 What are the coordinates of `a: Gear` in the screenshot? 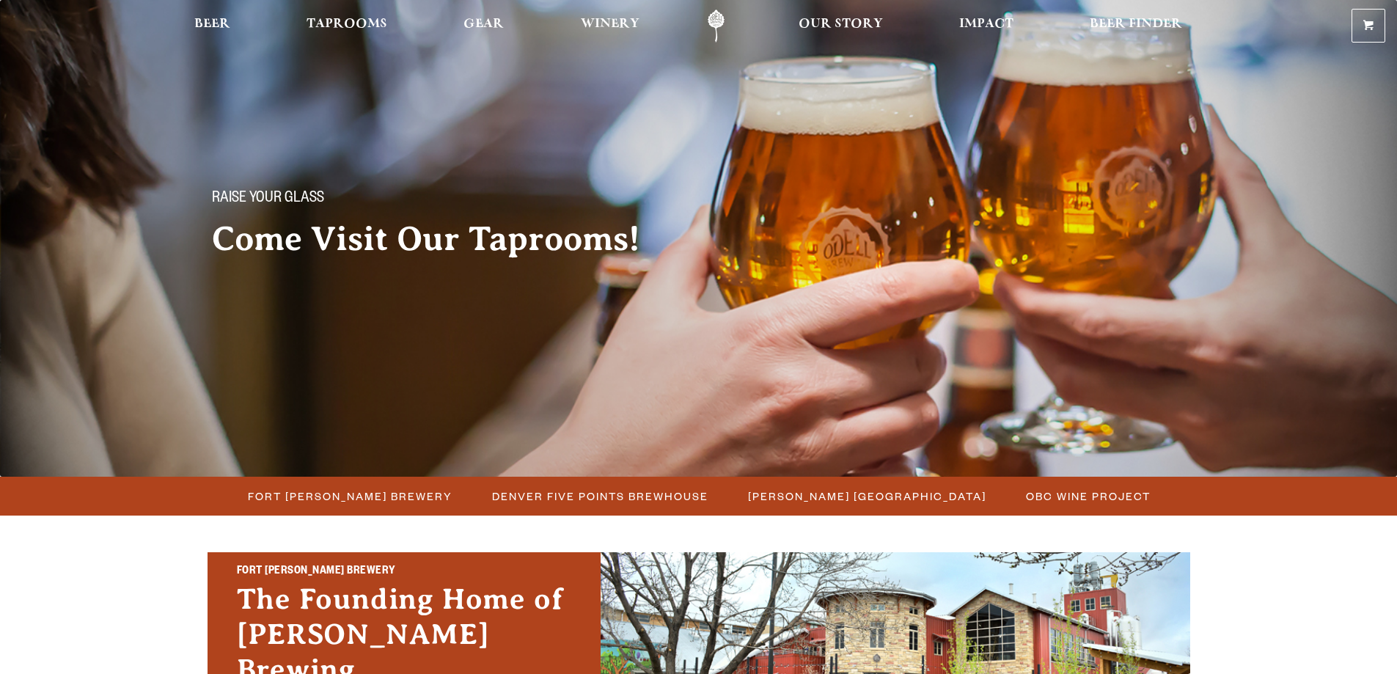 It's located at (483, 26).